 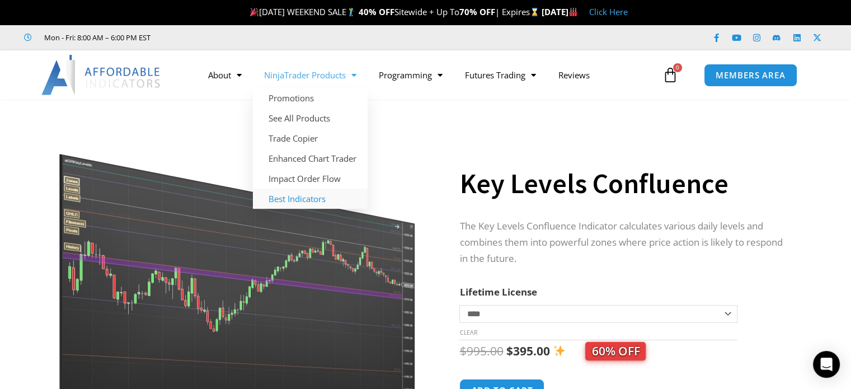 What do you see at coordinates (310, 118) in the screenshot?
I see `a: See All Products` at bounding box center [310, 118].